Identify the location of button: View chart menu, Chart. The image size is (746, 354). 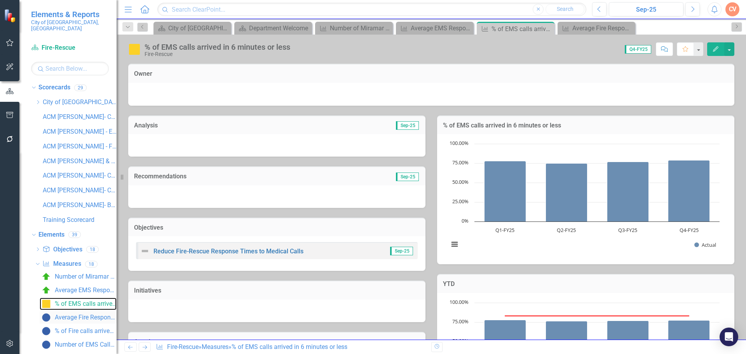
(455, 244).